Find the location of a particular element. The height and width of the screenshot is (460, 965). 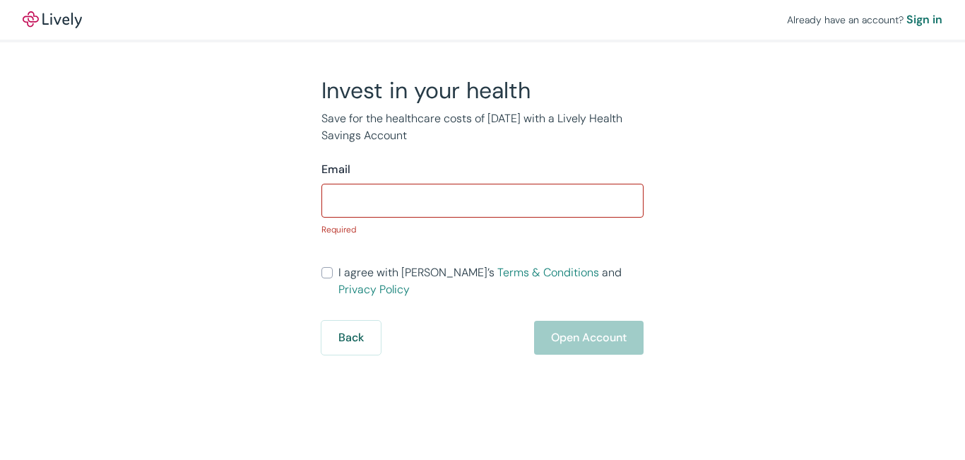

h2: Invest in your health is located at coordinates (482, 90).